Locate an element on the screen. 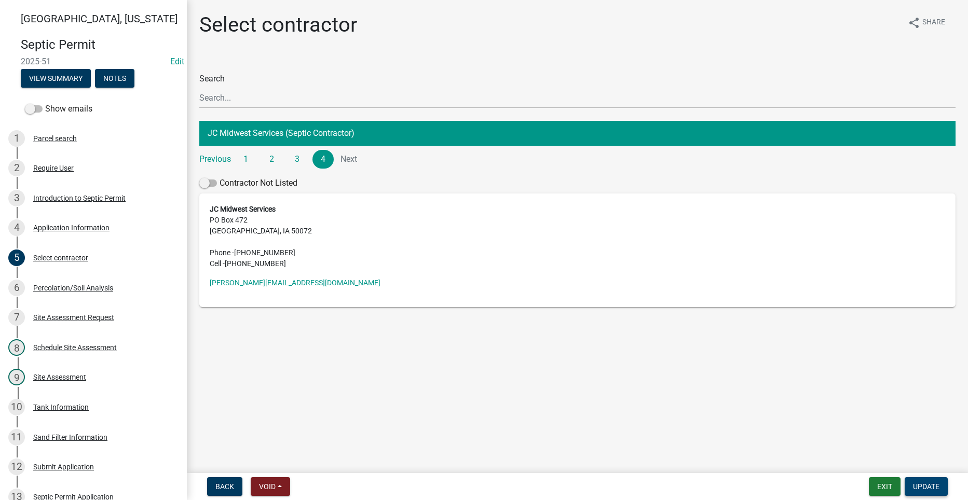 The image size is (968, 500). strong: JC Midwest Services is located at coordinates (242, 209).